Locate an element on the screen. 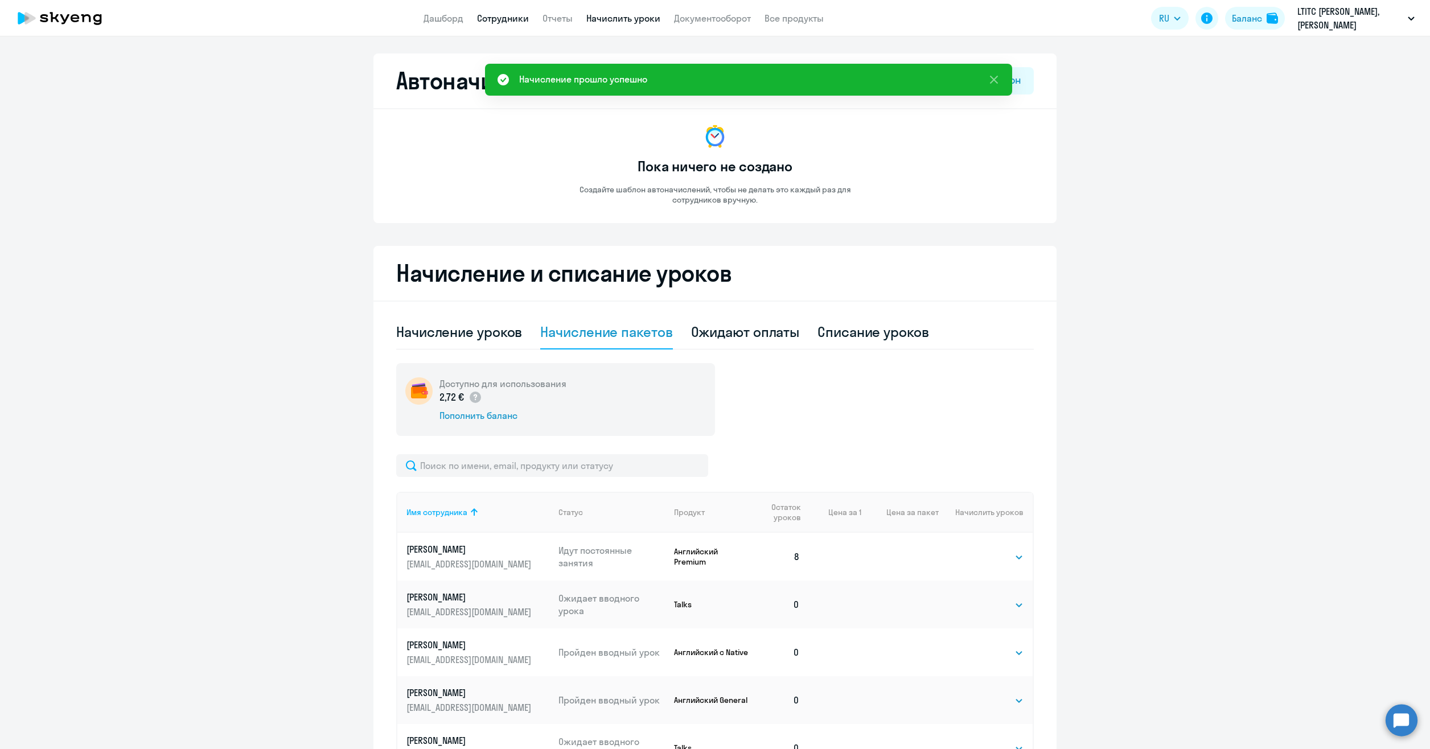 The image size is (1430, 749). h5: Доступно для использования is located at coordinates (503, 384).